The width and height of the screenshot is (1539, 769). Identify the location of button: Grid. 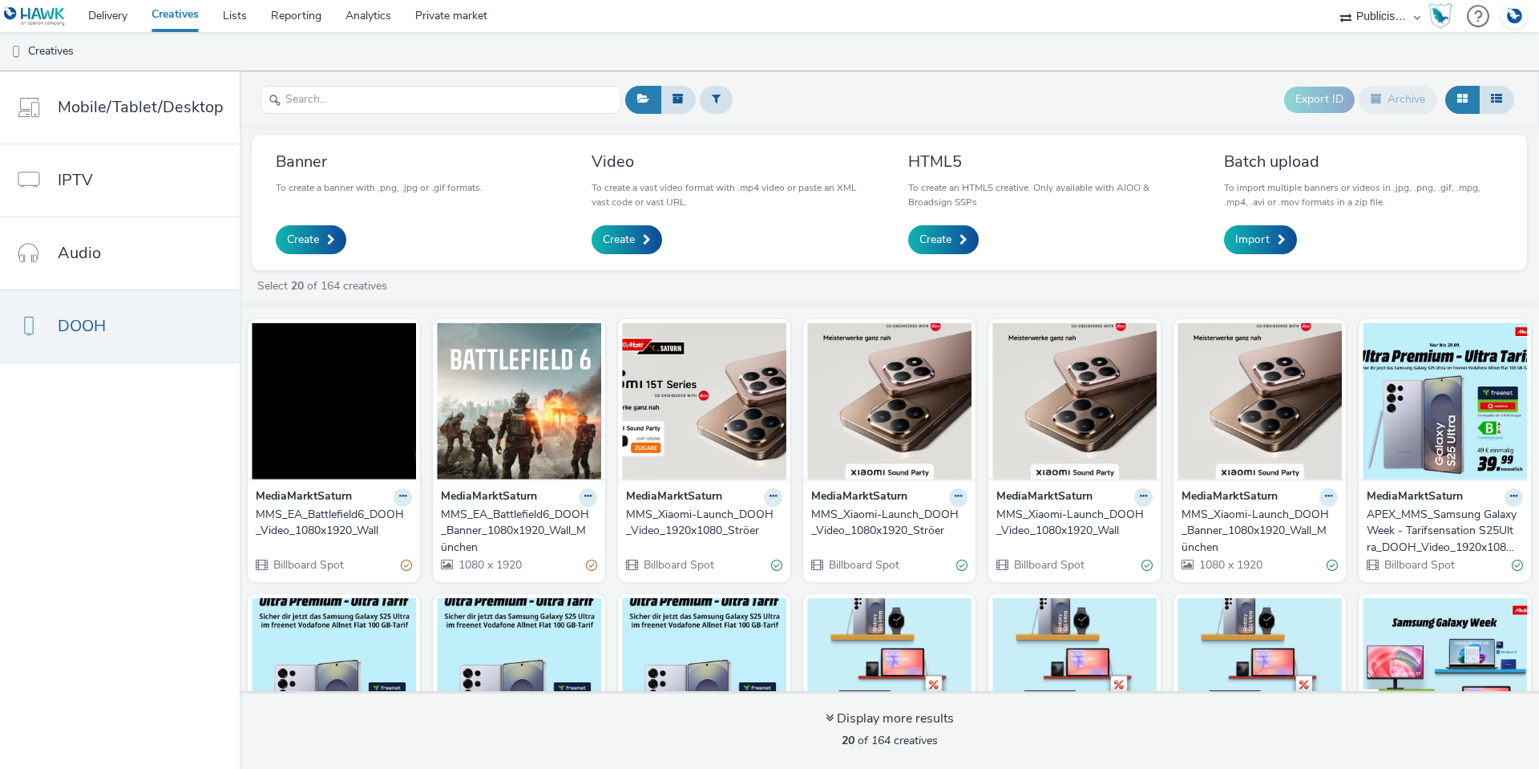
(1462, 99).